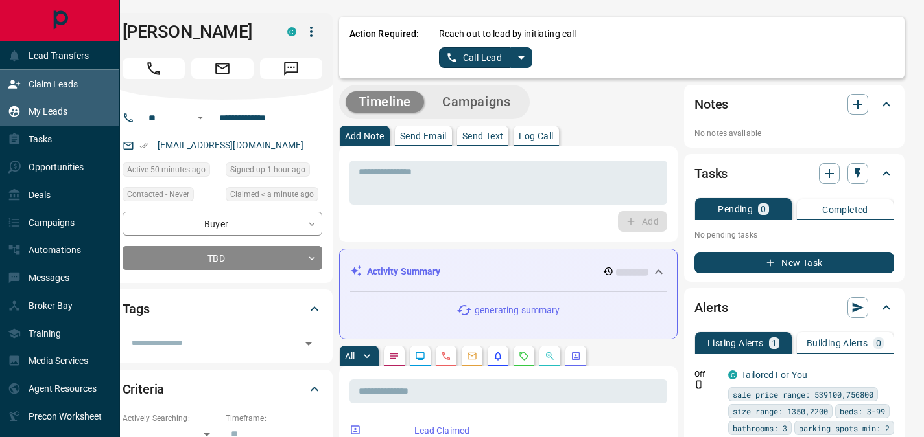 This screenshot has height=437, width=924. Describe the element at coordinates (507, 34) in the screenshot. I see `p: Reach out to lead by initiating call` at that location.